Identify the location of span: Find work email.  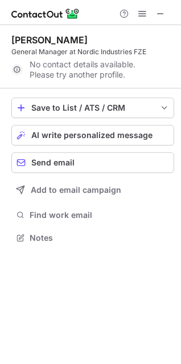
(100, 215).